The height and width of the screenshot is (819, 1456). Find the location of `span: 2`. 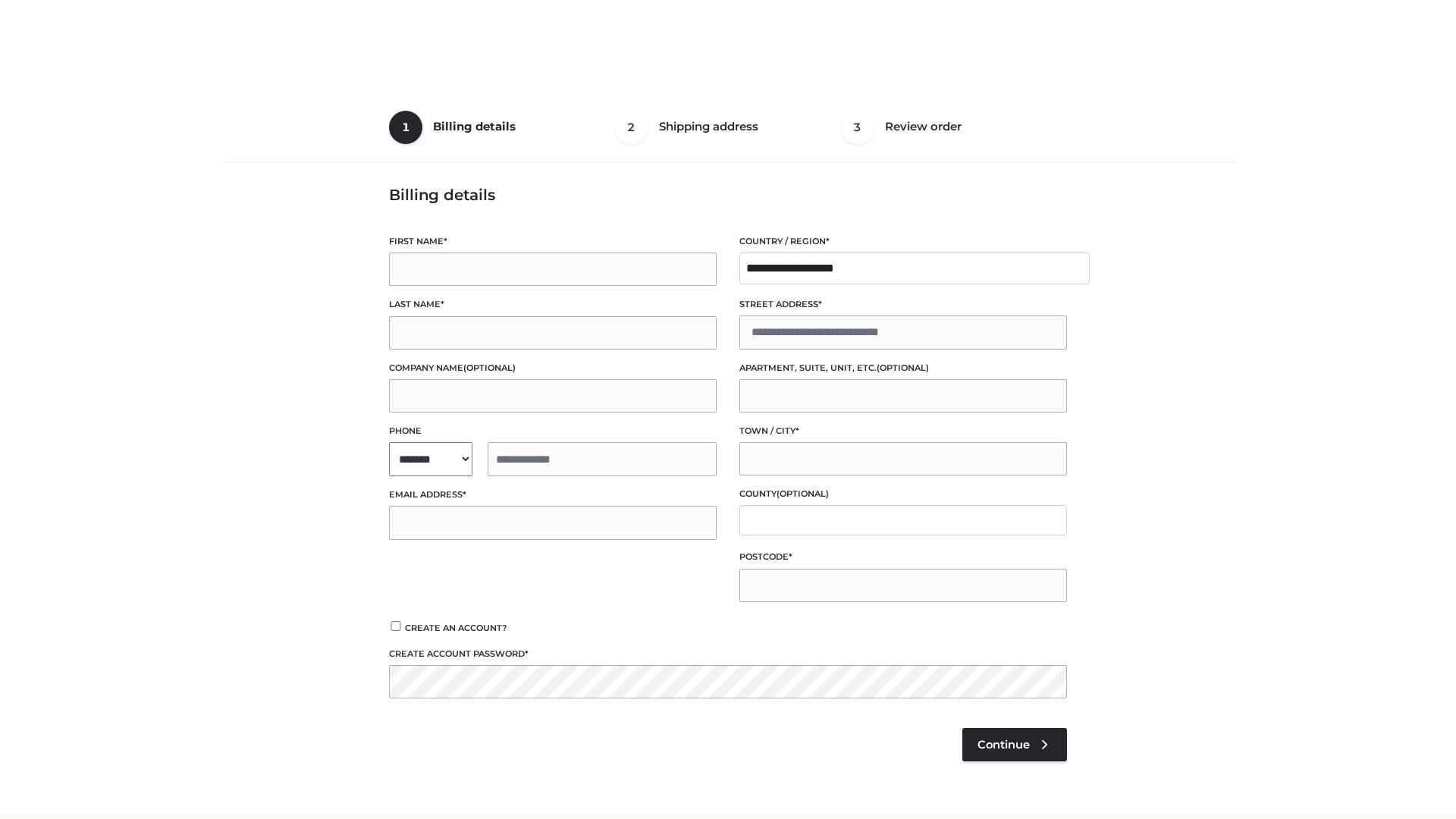

span: 2 is located at coordinates (632, 127).